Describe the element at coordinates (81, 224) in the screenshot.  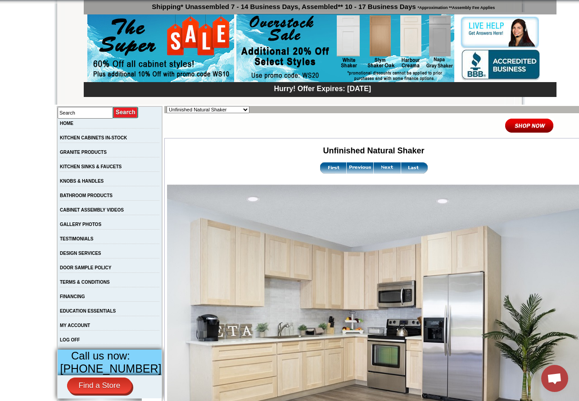
I see `a: GALLERY PHOTOS` at that location.